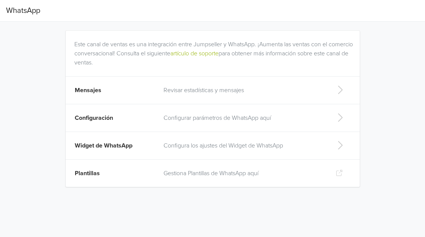  I want to click on span: Plantillas, so click(87, 173).